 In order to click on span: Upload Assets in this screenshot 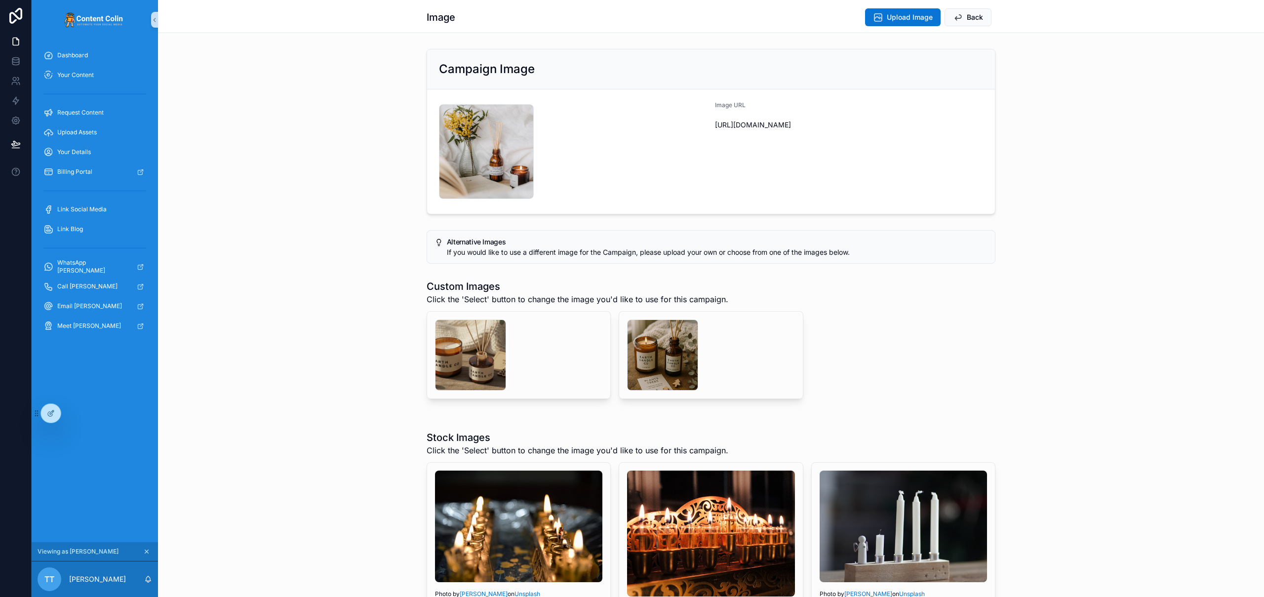, I will do `click(77, 132)`.